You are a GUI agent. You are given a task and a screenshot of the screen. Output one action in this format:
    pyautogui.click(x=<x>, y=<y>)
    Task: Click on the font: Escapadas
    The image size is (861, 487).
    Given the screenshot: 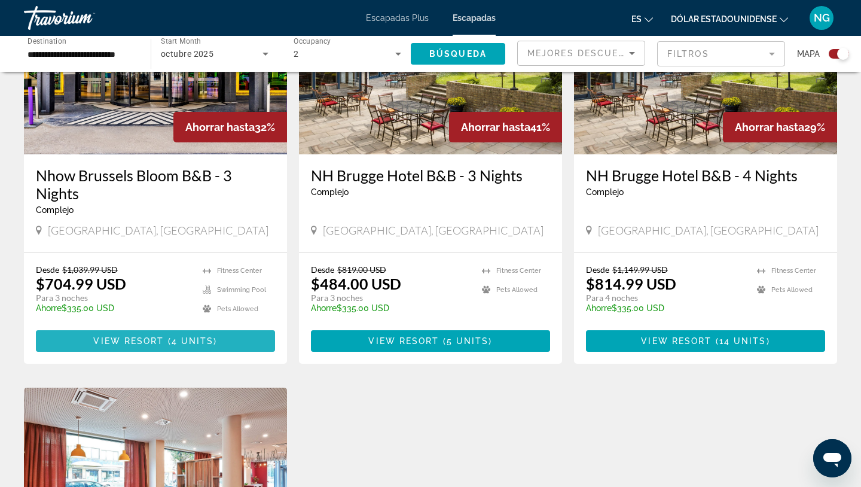 What is the action you would take?
    pyautogui.click(x=474, y=18)
    